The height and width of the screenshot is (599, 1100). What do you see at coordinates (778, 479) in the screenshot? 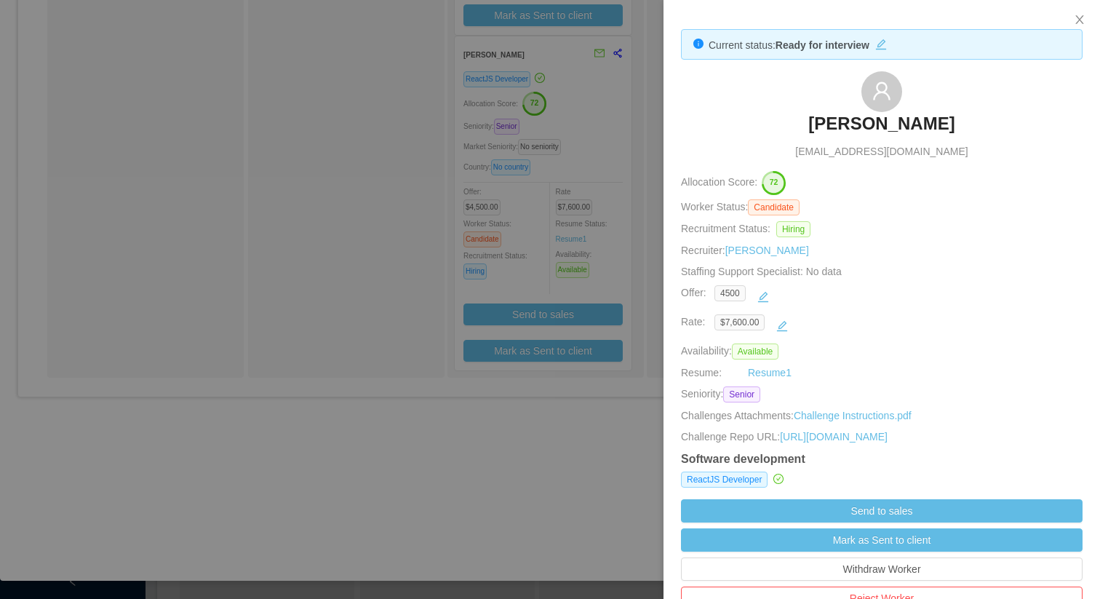
I see `i: icon: check-circle` at bounding box center [778, 479].